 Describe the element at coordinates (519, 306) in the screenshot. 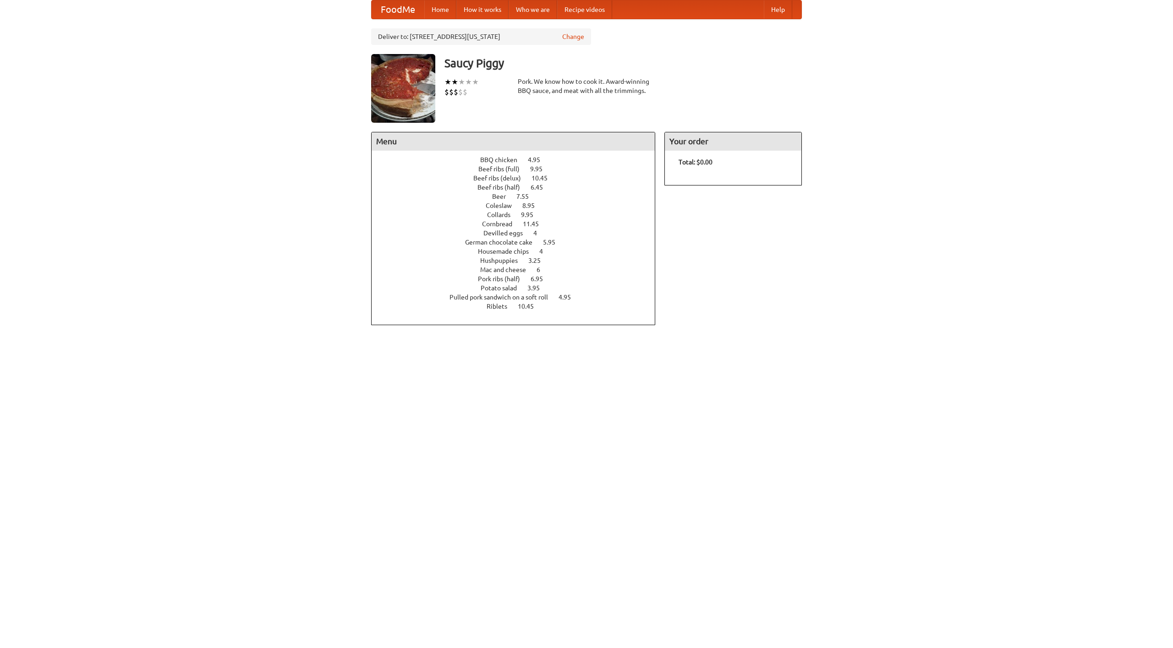

I see `a: Riblets 10.45` at that location.